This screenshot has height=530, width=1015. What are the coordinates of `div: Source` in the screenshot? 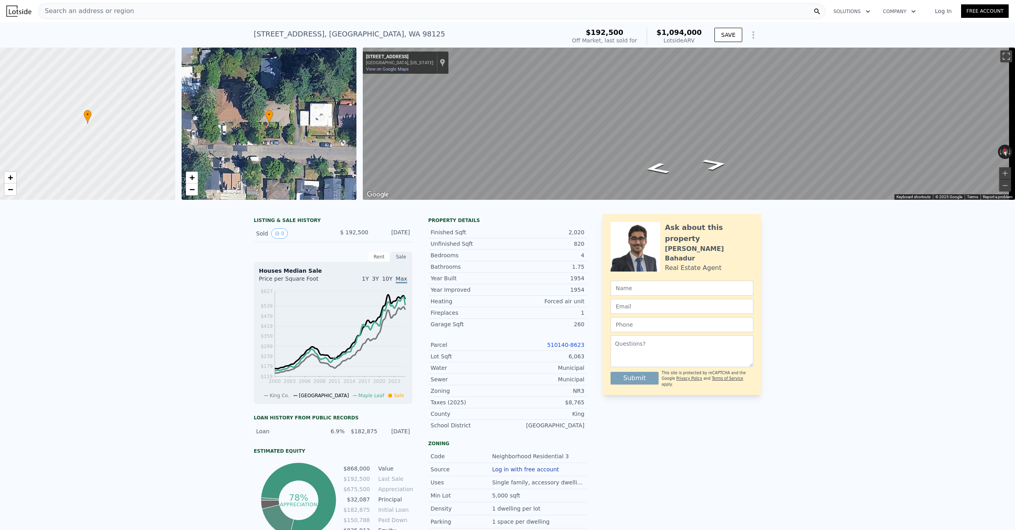 It's located at (461, 469).